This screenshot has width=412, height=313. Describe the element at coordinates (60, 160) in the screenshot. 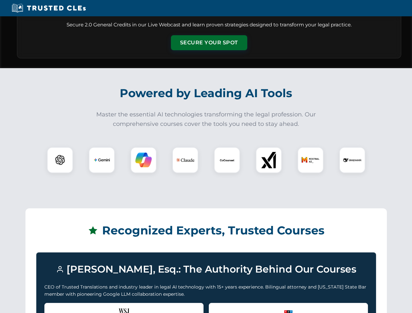

I see `div: ChatGPT` at that location.